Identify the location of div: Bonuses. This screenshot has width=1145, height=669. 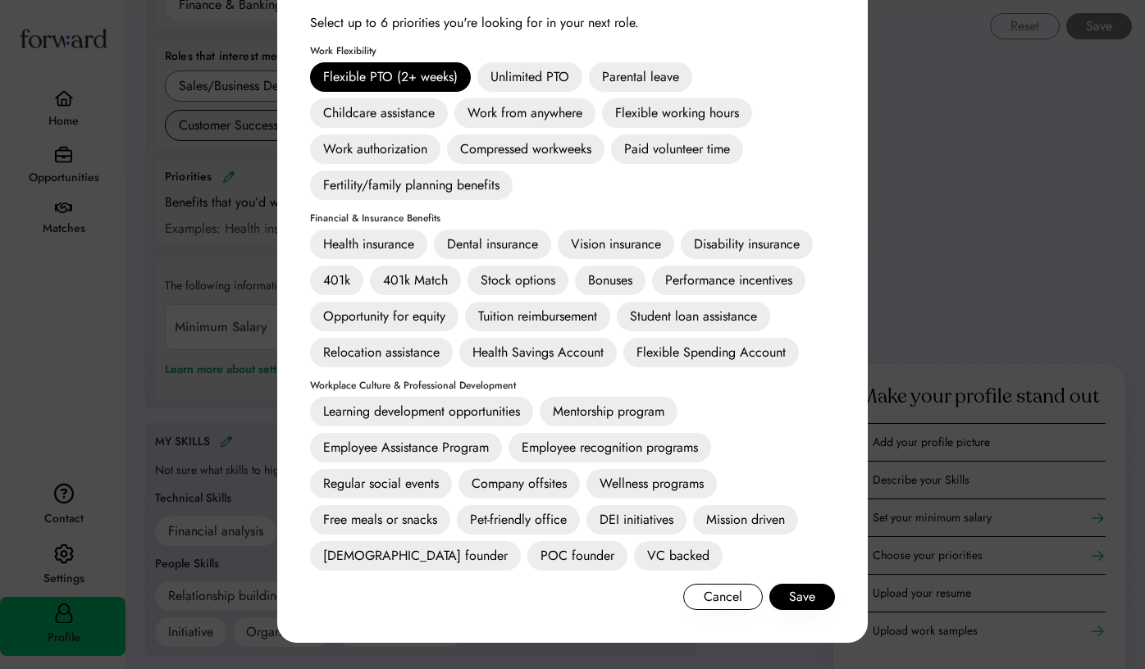
(610, 281).